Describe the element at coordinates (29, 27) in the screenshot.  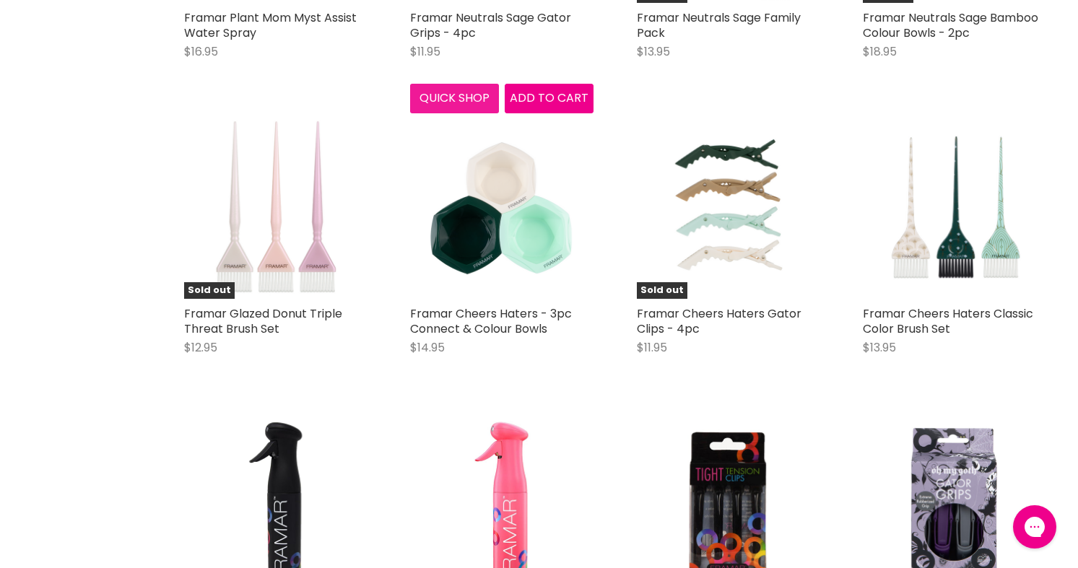
I see `button: Gorgias live chat` at that location.